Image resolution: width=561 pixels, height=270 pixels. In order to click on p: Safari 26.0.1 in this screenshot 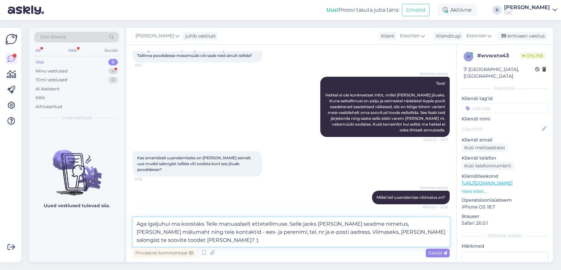, I will do `click(505, 223)`.